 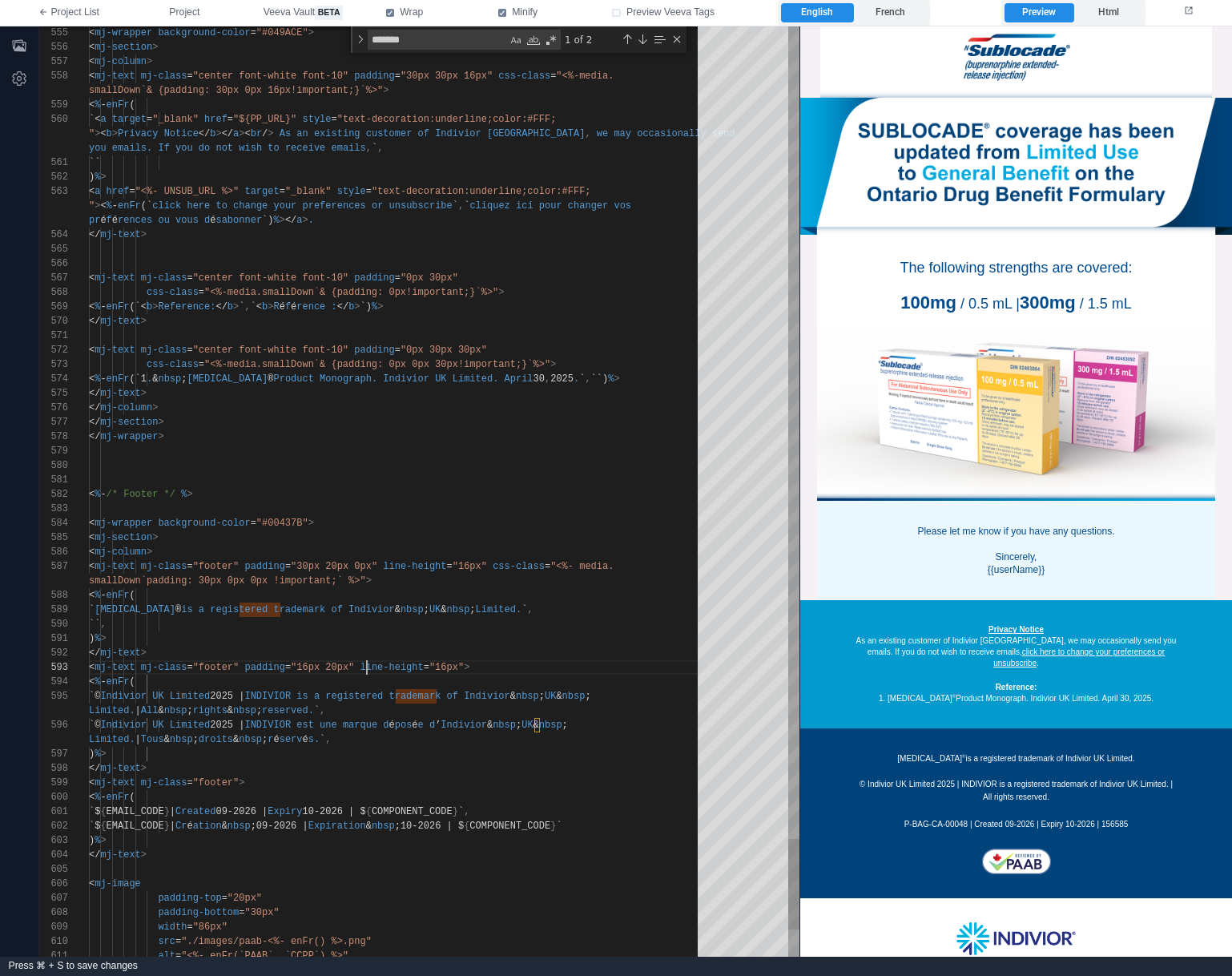 What do you see at coordinates (217, 242) in the screenshot?
I see `div: The following strengths are covered:` at bounding box center [217, 242].